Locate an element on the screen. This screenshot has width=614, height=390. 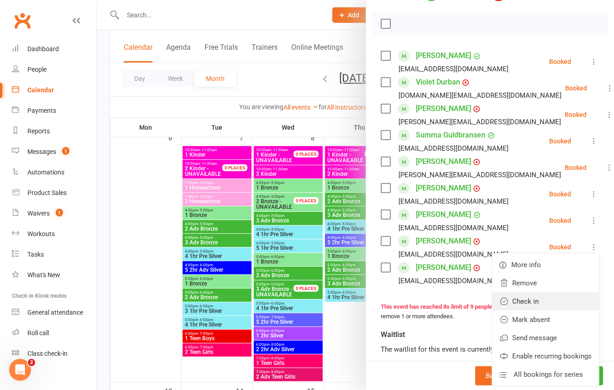
div: Waitlist is located at coordinates (393, 334).